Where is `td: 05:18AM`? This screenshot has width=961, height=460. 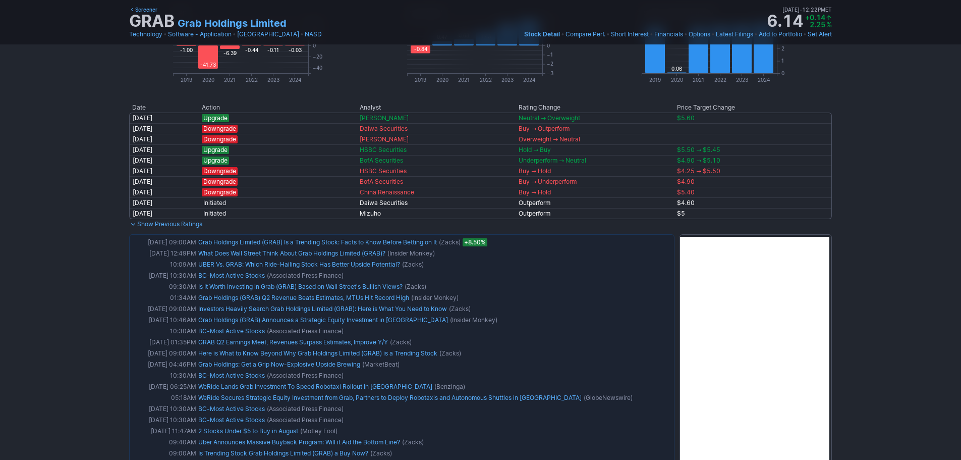 td: 05:18AM is located at coordinates (164, 398).